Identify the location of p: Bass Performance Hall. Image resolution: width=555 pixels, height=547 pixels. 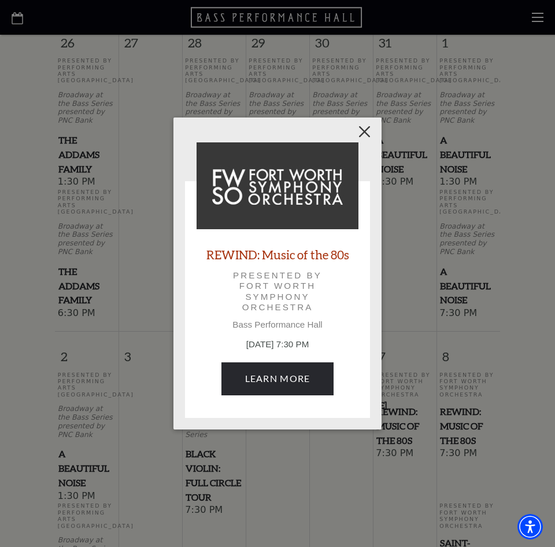
(278, 325).